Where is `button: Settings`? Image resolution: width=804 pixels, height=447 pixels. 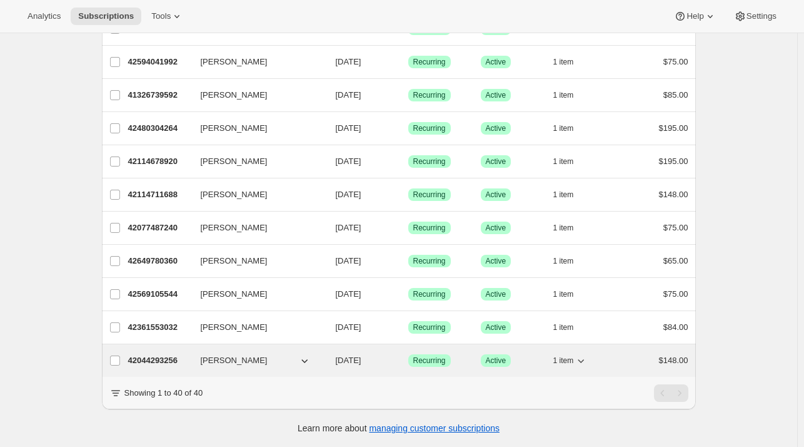 button: Settings is located at coordinates (756, 16).